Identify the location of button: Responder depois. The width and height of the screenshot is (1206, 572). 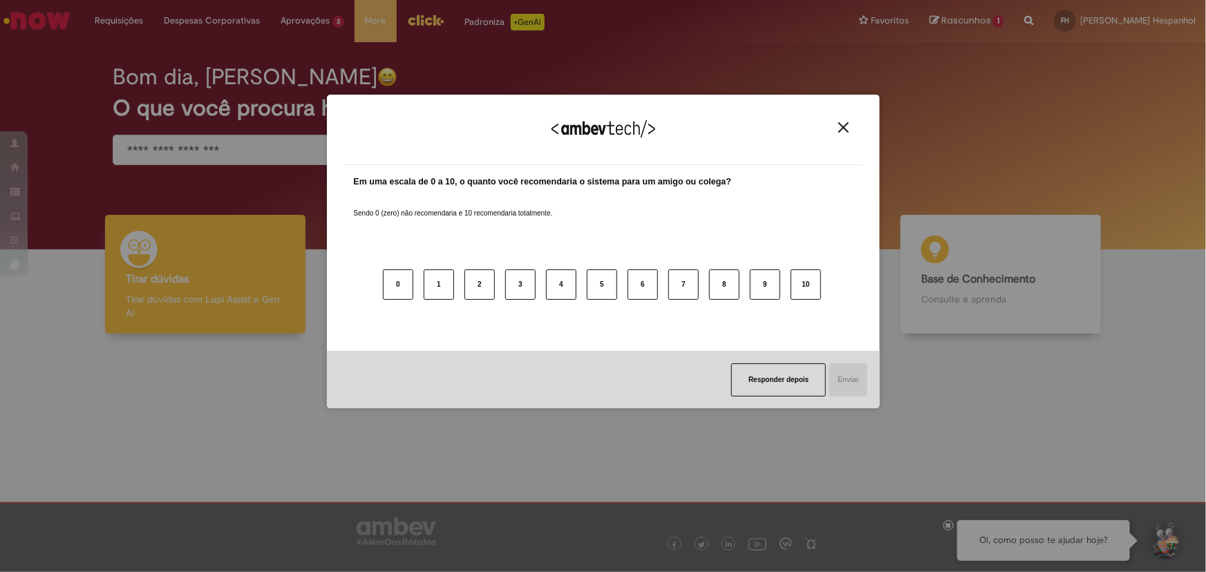
(778, 380).